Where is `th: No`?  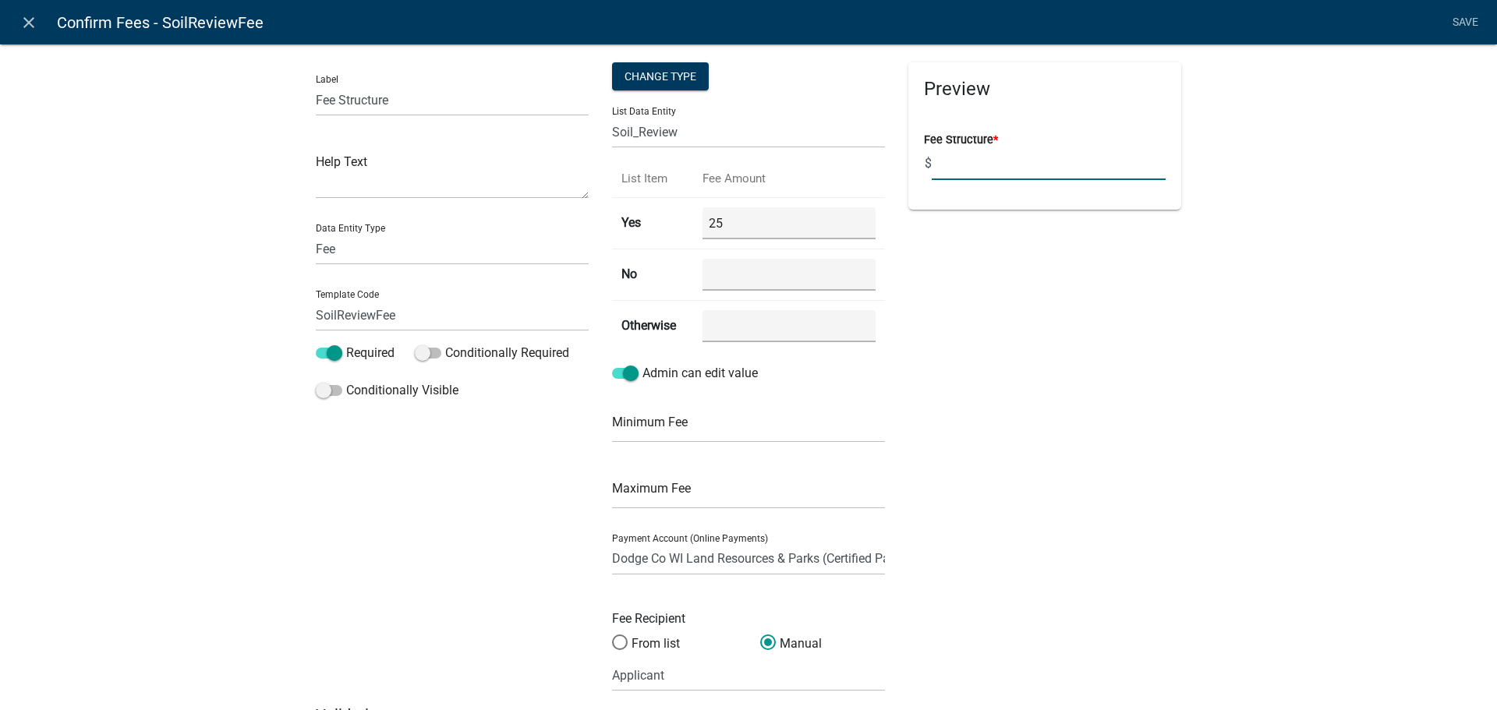 th: No is located at coordinates (652, 274).